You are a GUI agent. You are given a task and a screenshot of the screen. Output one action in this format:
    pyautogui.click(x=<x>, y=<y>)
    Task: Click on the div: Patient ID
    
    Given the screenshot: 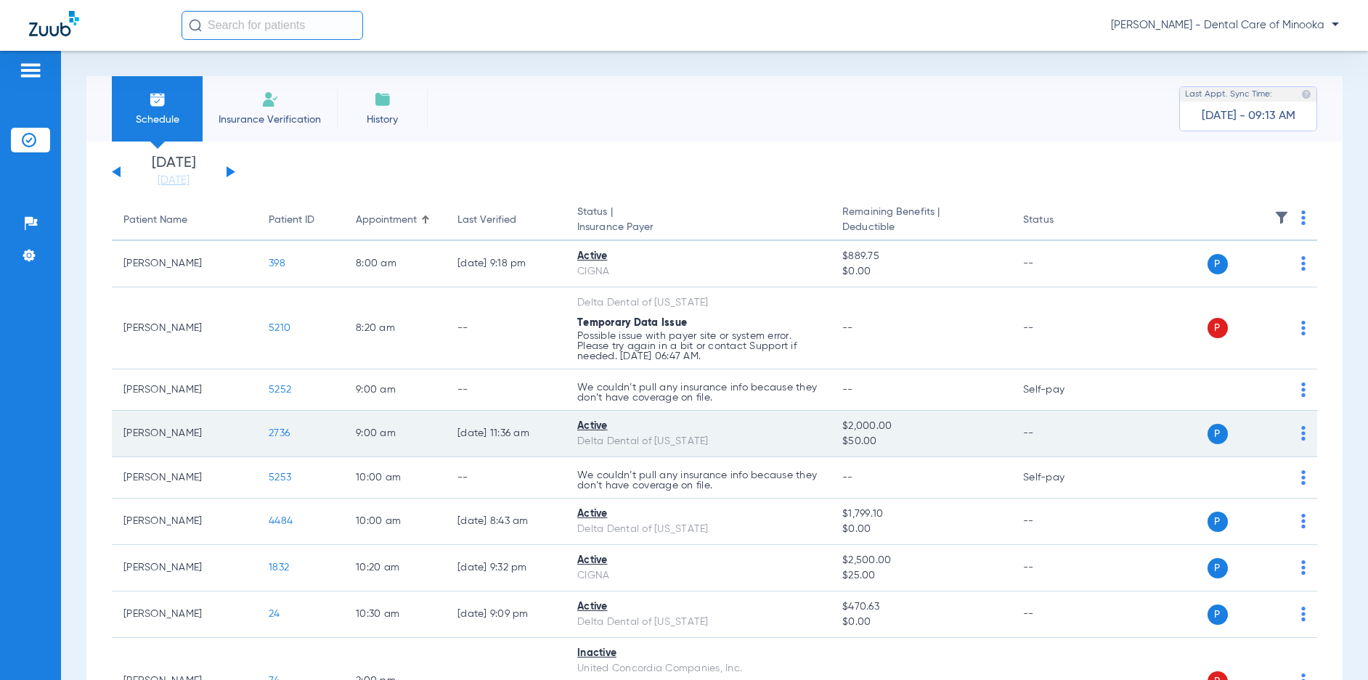 What is the action you would take?
    pyautogui.click(x=291, y=220)
    